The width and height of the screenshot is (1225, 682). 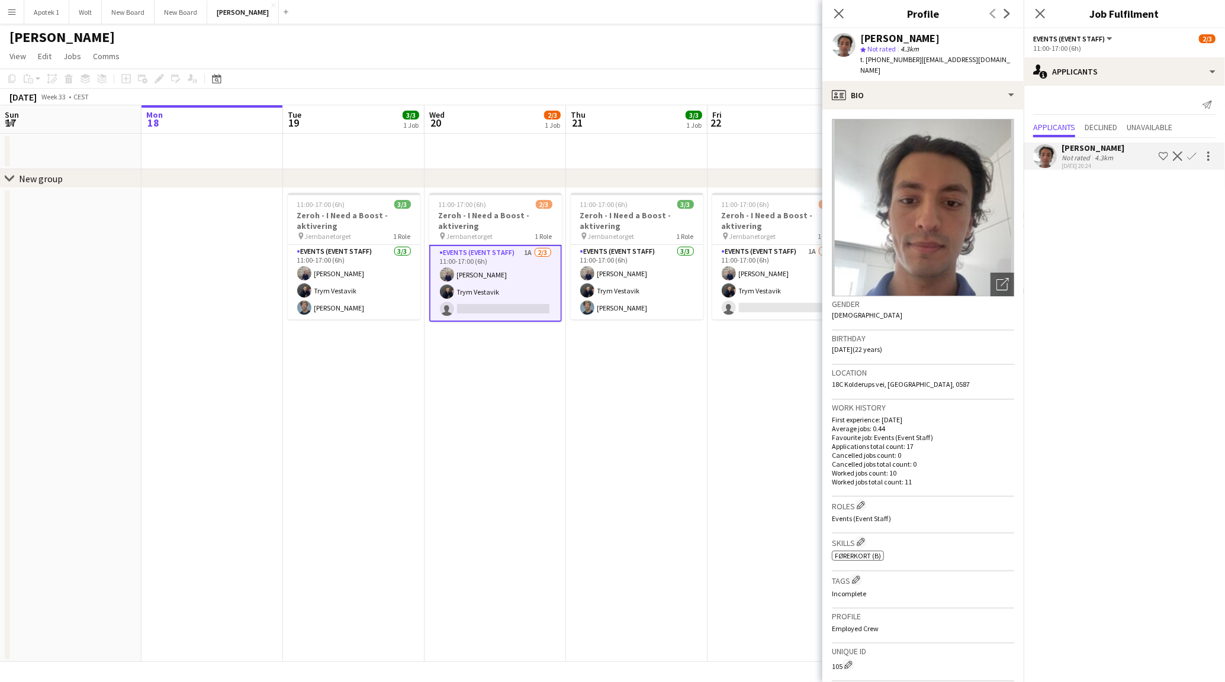 What do you see at coordinates (436, 123) in the screenshot?
I see `span: 20` at bounding box center [436, 123].